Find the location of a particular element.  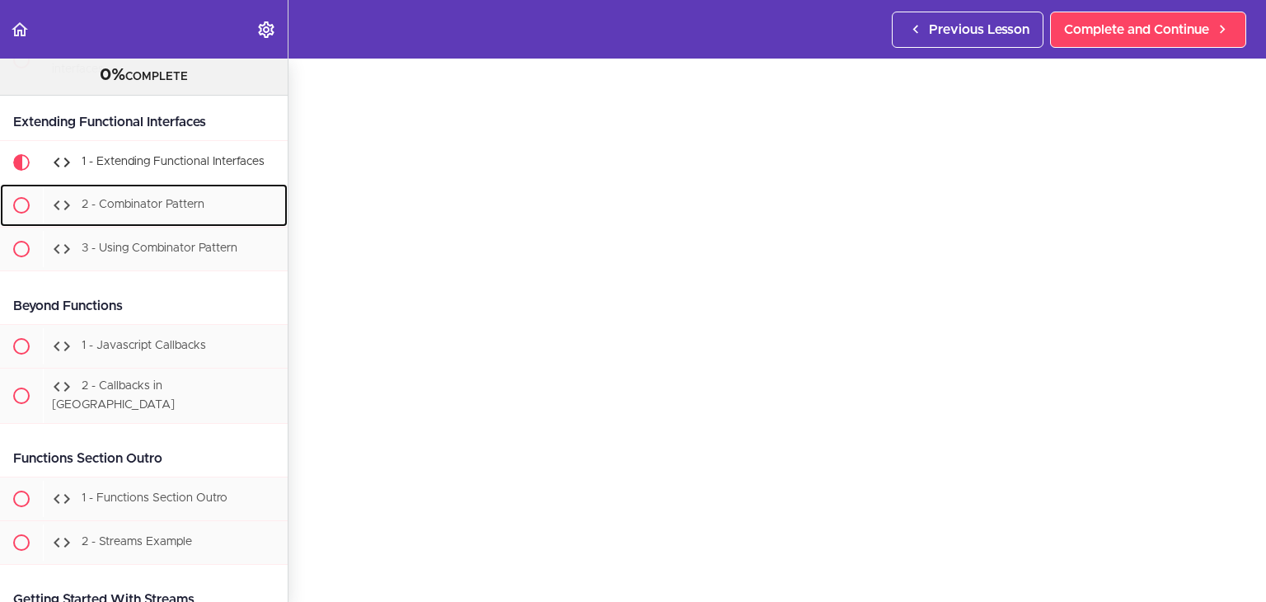

a: Complete and Continue is located at coordinates (1148, 30).